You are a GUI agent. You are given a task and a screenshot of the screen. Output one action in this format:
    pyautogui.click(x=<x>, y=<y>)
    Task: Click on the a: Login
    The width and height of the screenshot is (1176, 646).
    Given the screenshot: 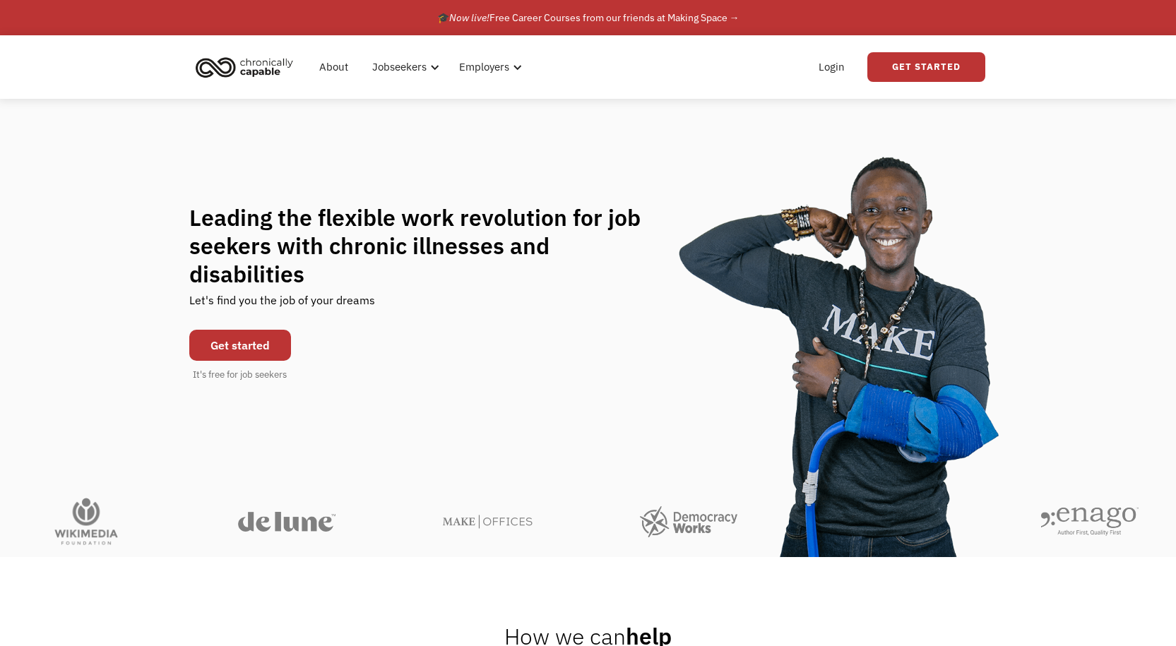 What is the action you would take?
    pyautogui.click(x=831, y=67)
    